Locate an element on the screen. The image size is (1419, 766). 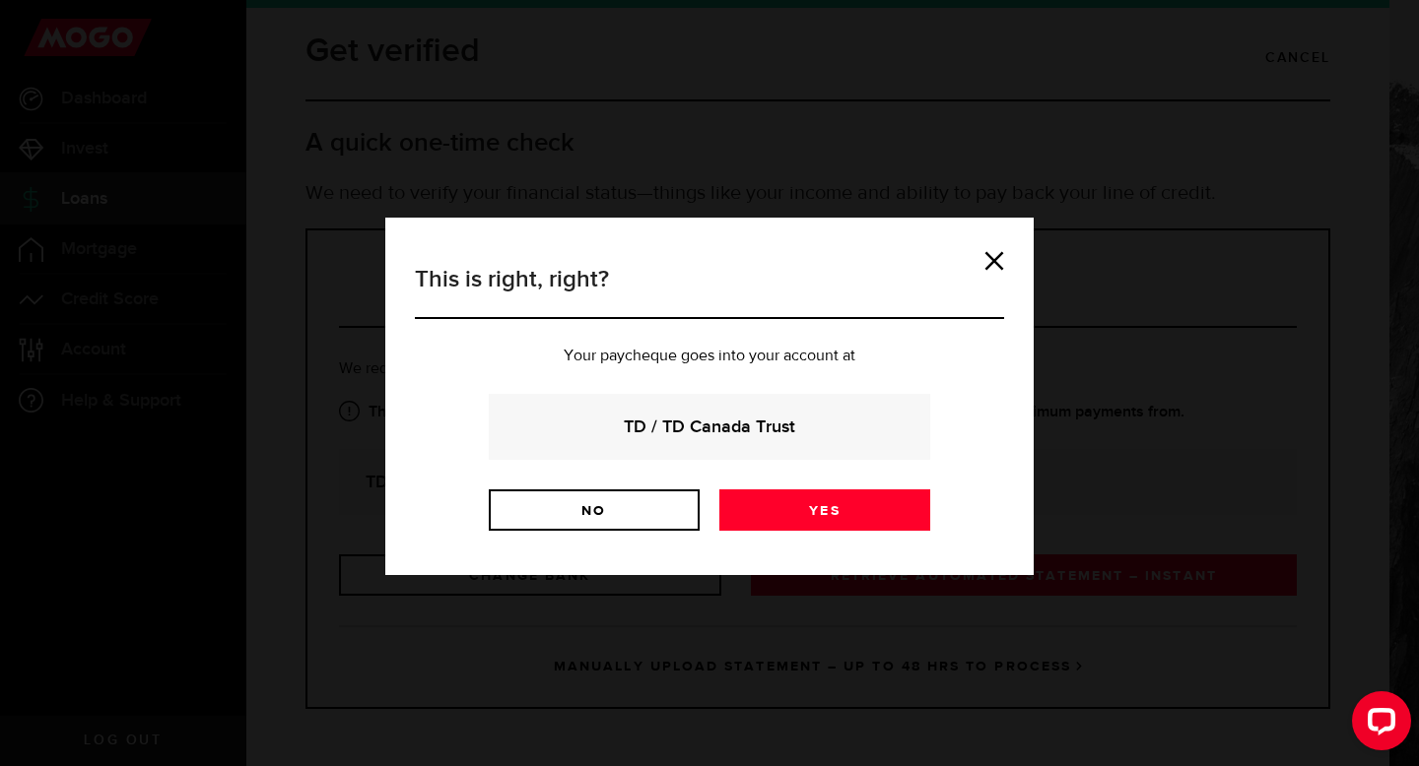
button: Open LiveChat chat widget is located at coordinates (45, 37).